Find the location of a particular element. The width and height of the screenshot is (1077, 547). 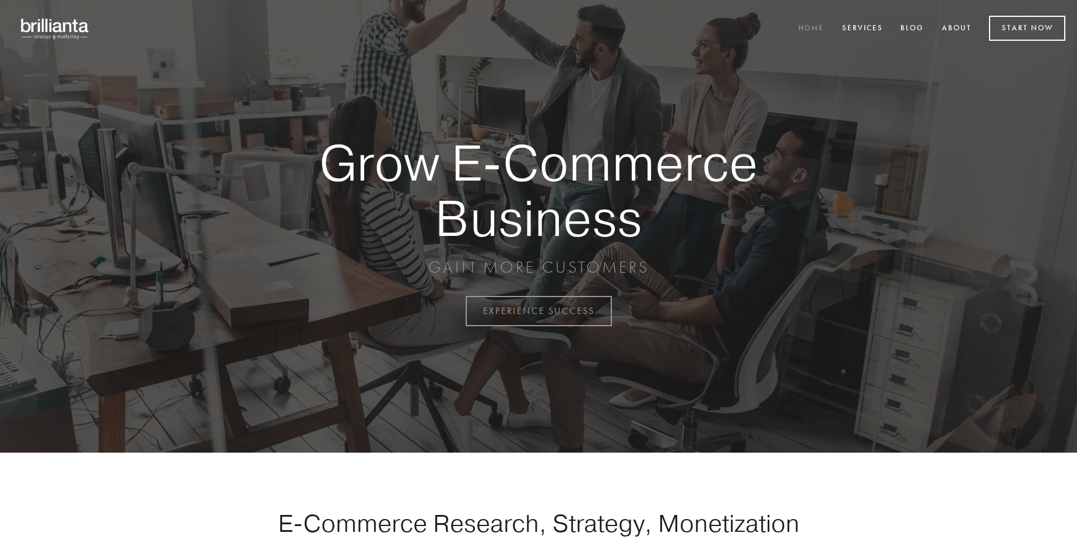

strong: Grow E-Commerce Business is located at coordinates (539, 190).